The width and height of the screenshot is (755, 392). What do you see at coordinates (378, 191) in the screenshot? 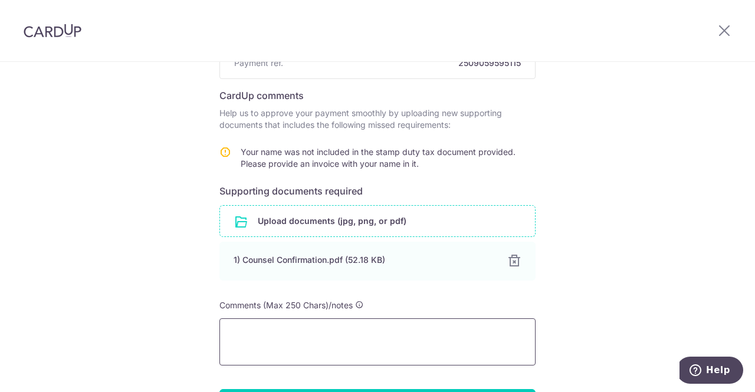
I see `h6: Supporting documents required` at bounding box center [378, 191].